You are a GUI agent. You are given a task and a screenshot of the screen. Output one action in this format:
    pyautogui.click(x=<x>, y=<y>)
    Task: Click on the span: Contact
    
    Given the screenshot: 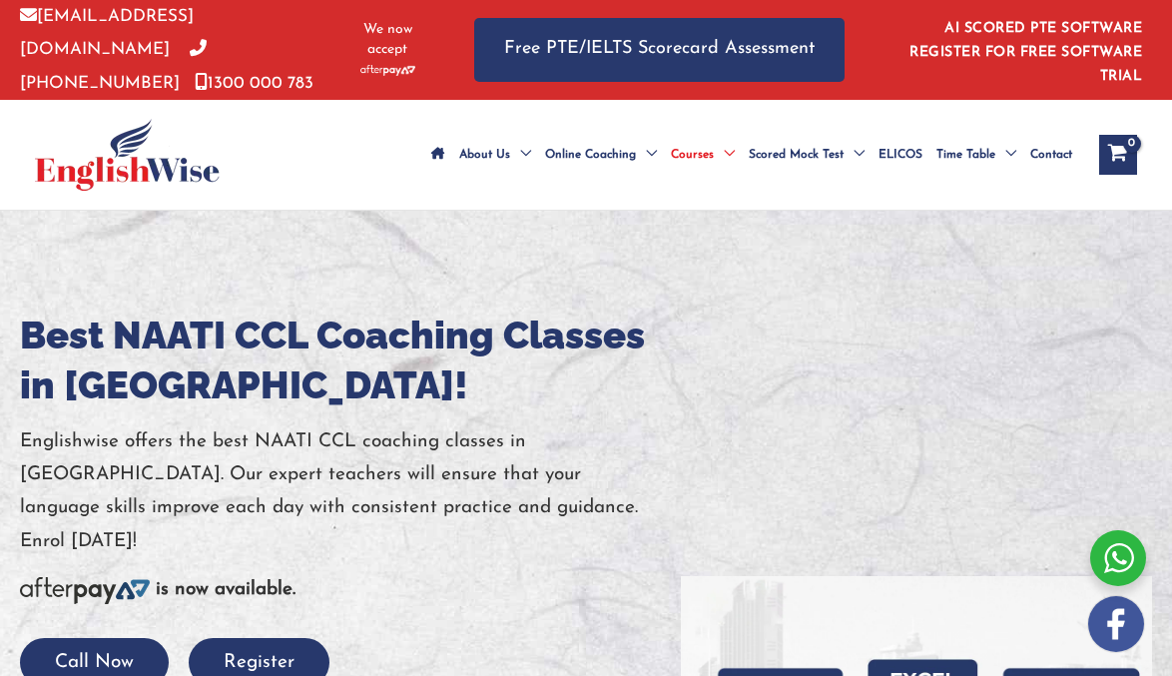 What is the action you would take?
    pyautogui.click(x=1051, y=155)
    